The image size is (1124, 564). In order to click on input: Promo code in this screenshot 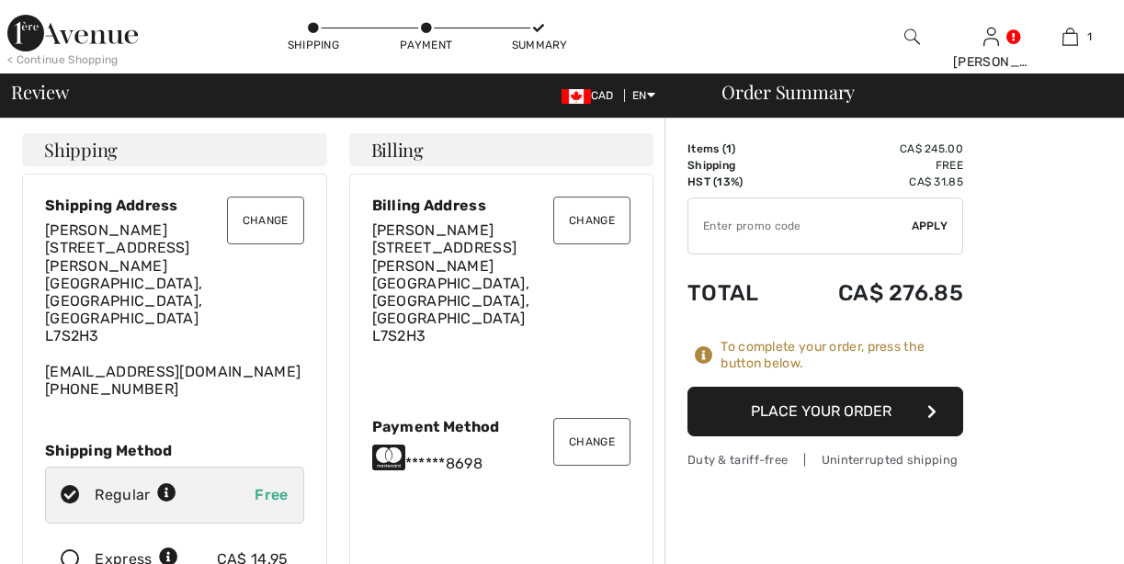, I will do `click(800, 226)`.